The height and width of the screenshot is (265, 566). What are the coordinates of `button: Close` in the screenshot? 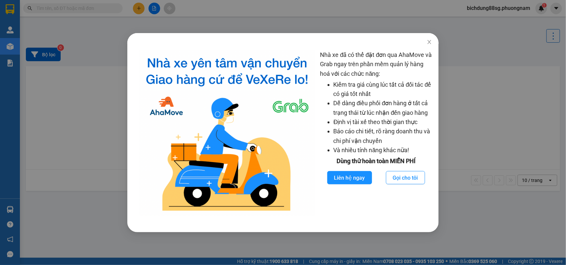 It's located at (429, 42).